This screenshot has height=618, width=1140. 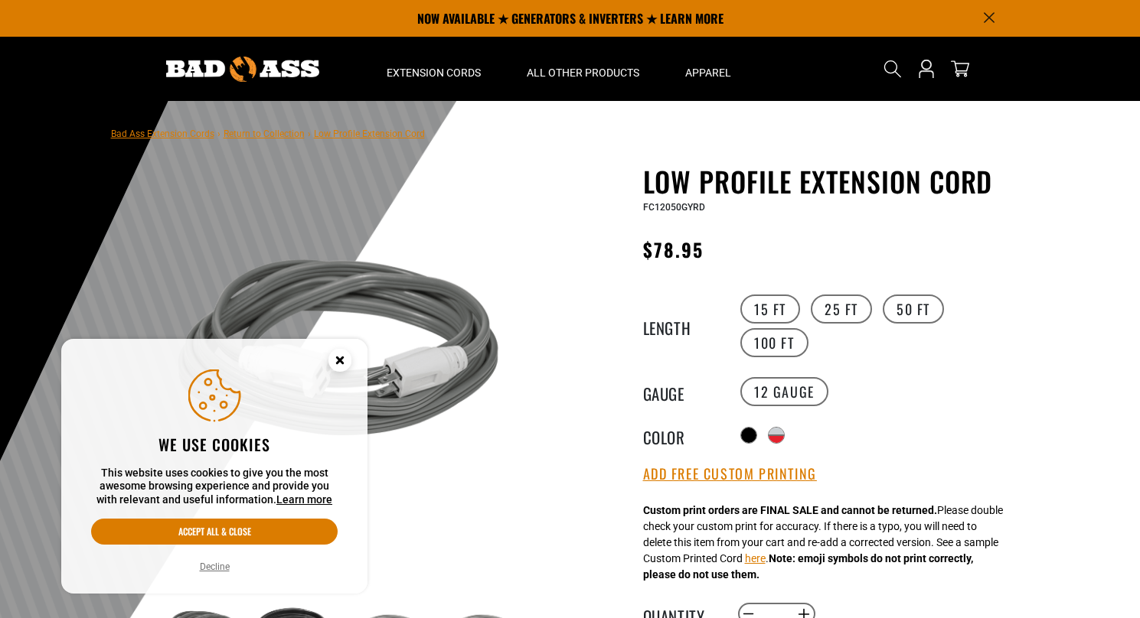 What do you see at coordinates (770, 309) in the screenshot?
I see `label: 15 FT` at bounding box center [770, 309].